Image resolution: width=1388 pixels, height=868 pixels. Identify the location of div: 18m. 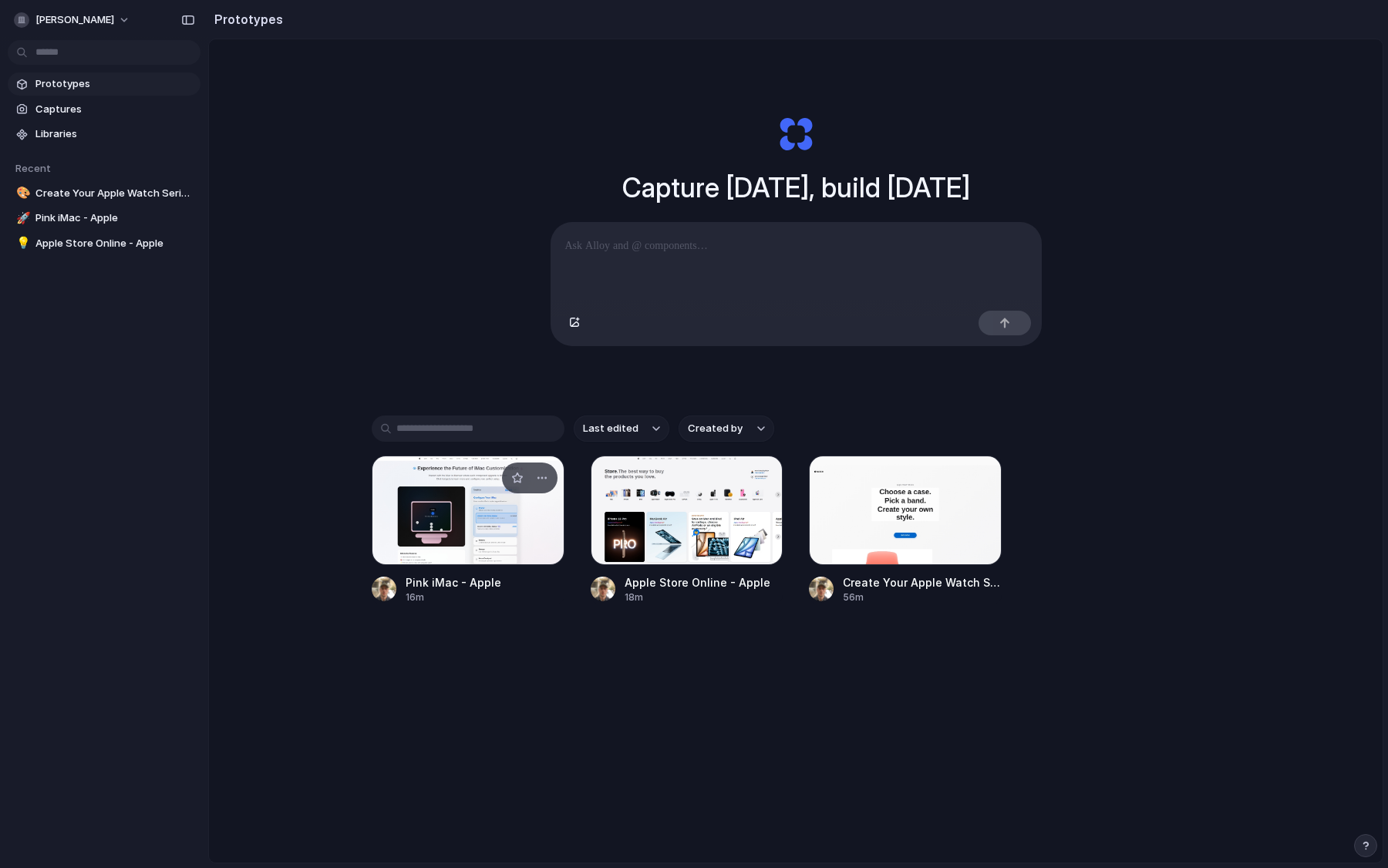
(697, 597).